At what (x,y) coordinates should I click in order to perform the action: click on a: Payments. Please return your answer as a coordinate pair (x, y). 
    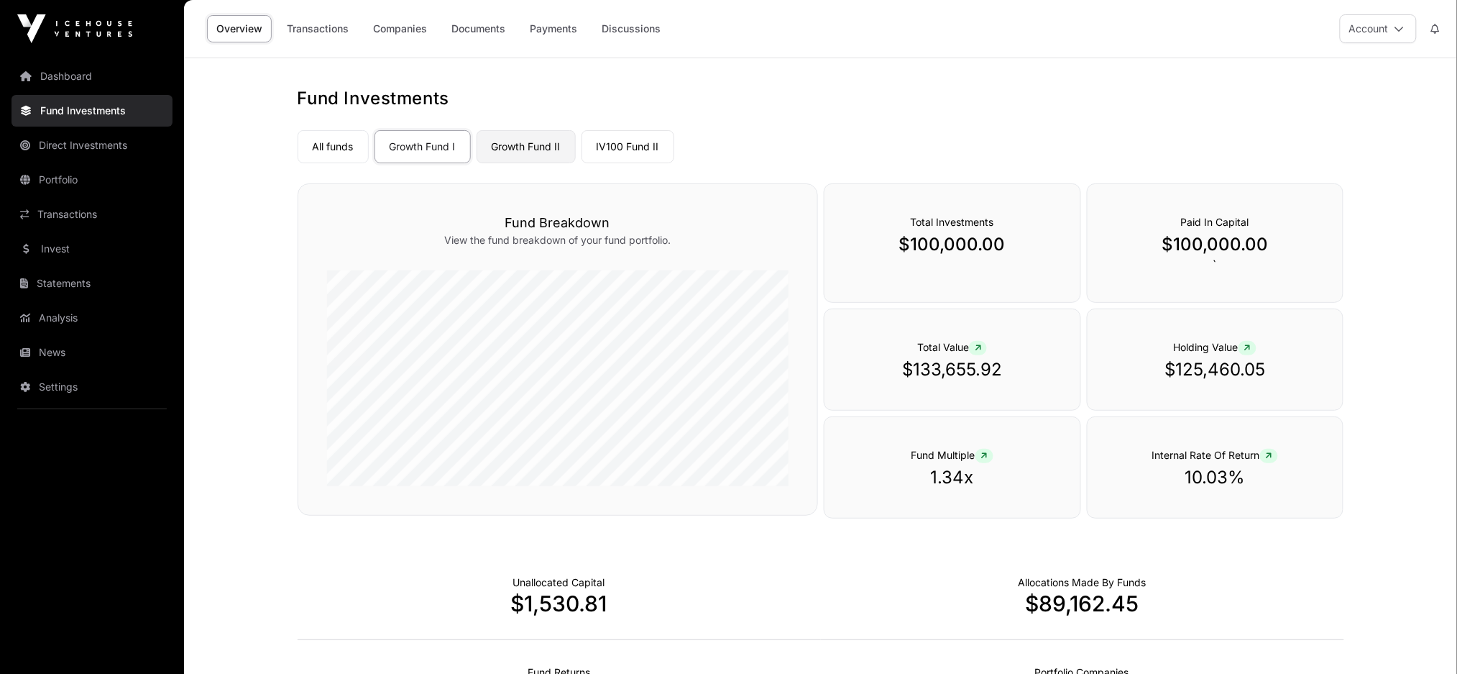
    Looking at the image, I should click on (554, 29).